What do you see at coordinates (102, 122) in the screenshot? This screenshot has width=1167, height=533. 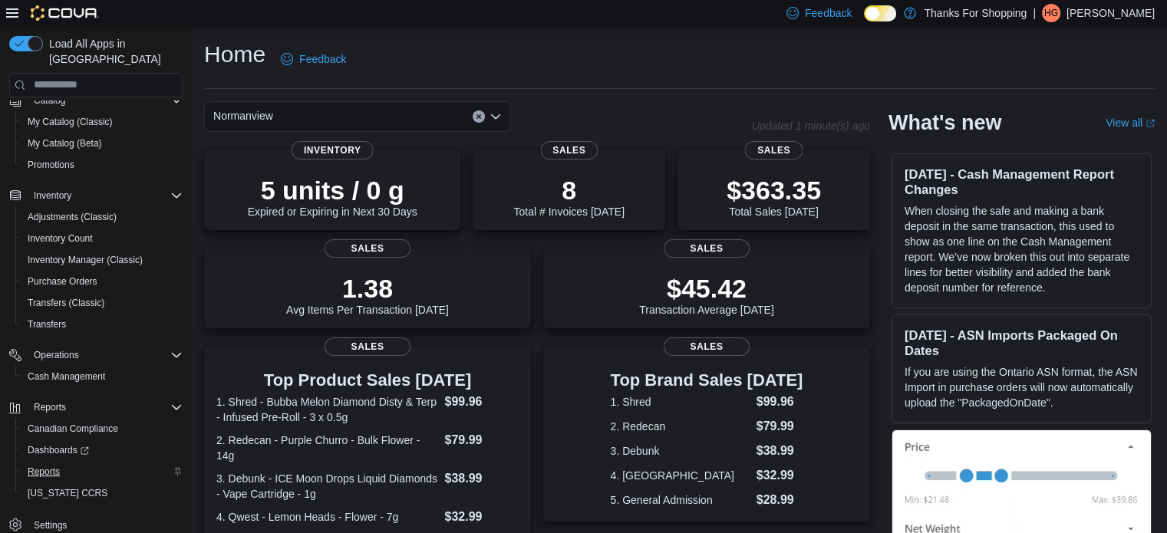 I see `button: My Catalog (Classic)` at bounding box center [102, 122].